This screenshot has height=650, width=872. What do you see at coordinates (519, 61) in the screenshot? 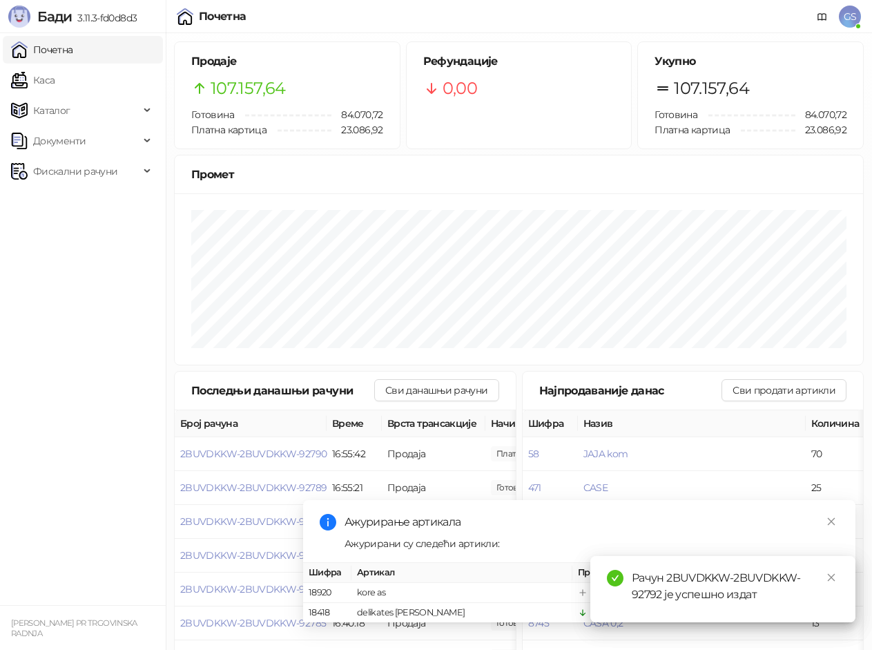
I see `h5: Рефундације` at bounding box center [519, 61].